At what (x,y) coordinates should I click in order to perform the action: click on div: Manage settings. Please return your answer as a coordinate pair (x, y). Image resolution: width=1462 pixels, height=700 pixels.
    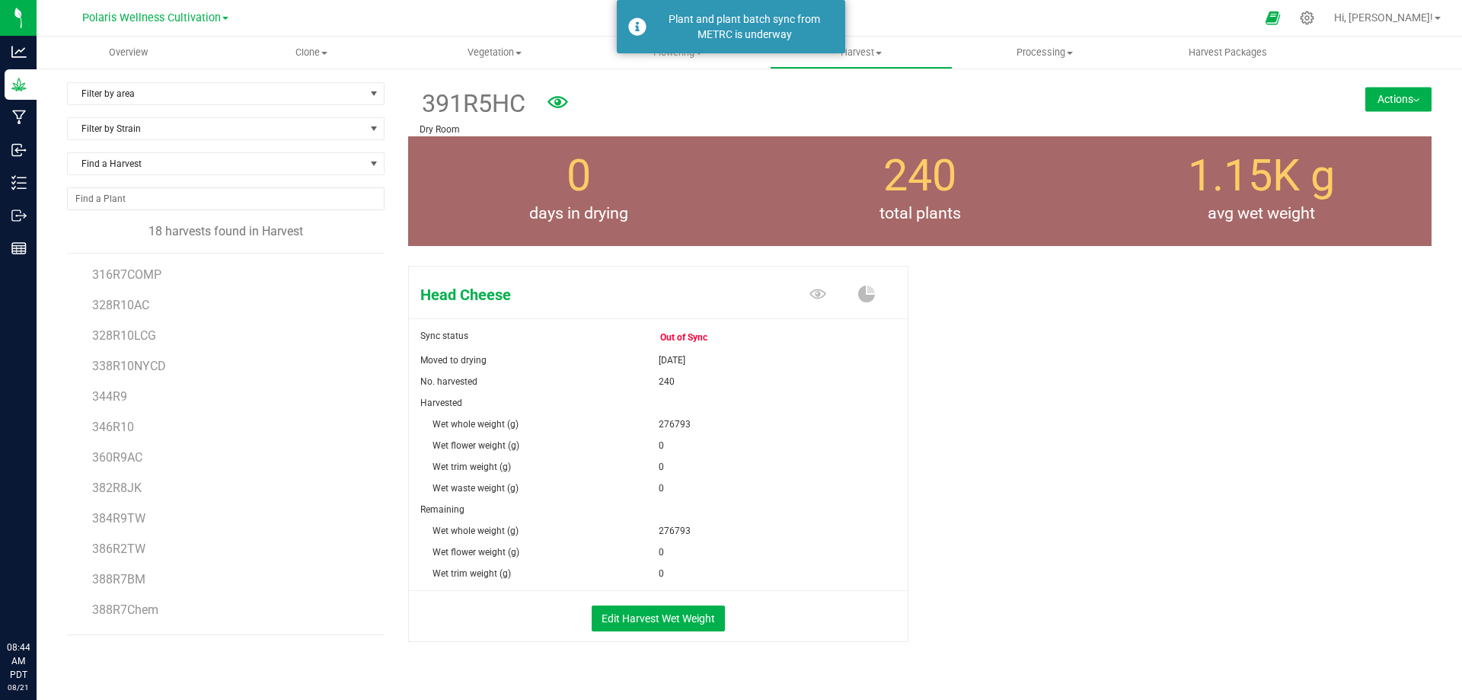
    Looking at the image, I should click on (1307, 18).